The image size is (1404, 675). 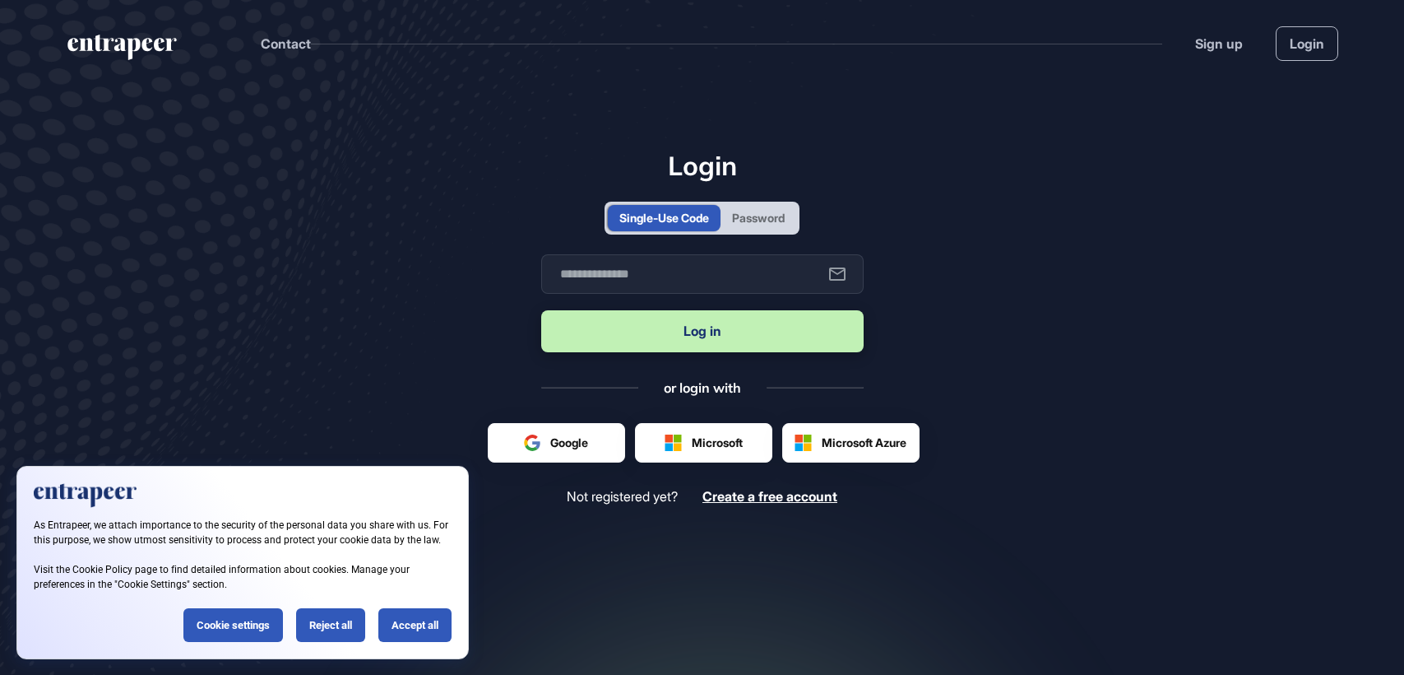 What do you see at coordinates (622, 496) in the screenshot?
I see `span: Not registered yet?` at bounding box center [622, 496].